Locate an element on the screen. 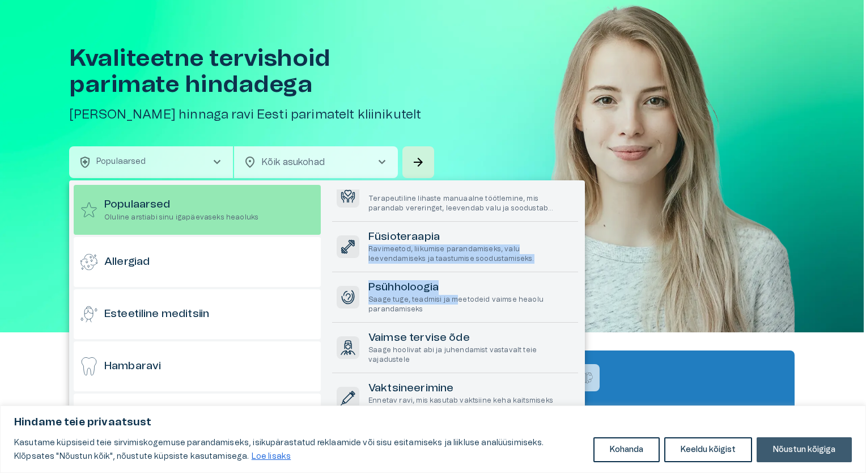 The image size is (866, 473). p: Saage hoolivat abi ja juhendamist vastavalt teie vajadustele is located at coordinates (471, 355).